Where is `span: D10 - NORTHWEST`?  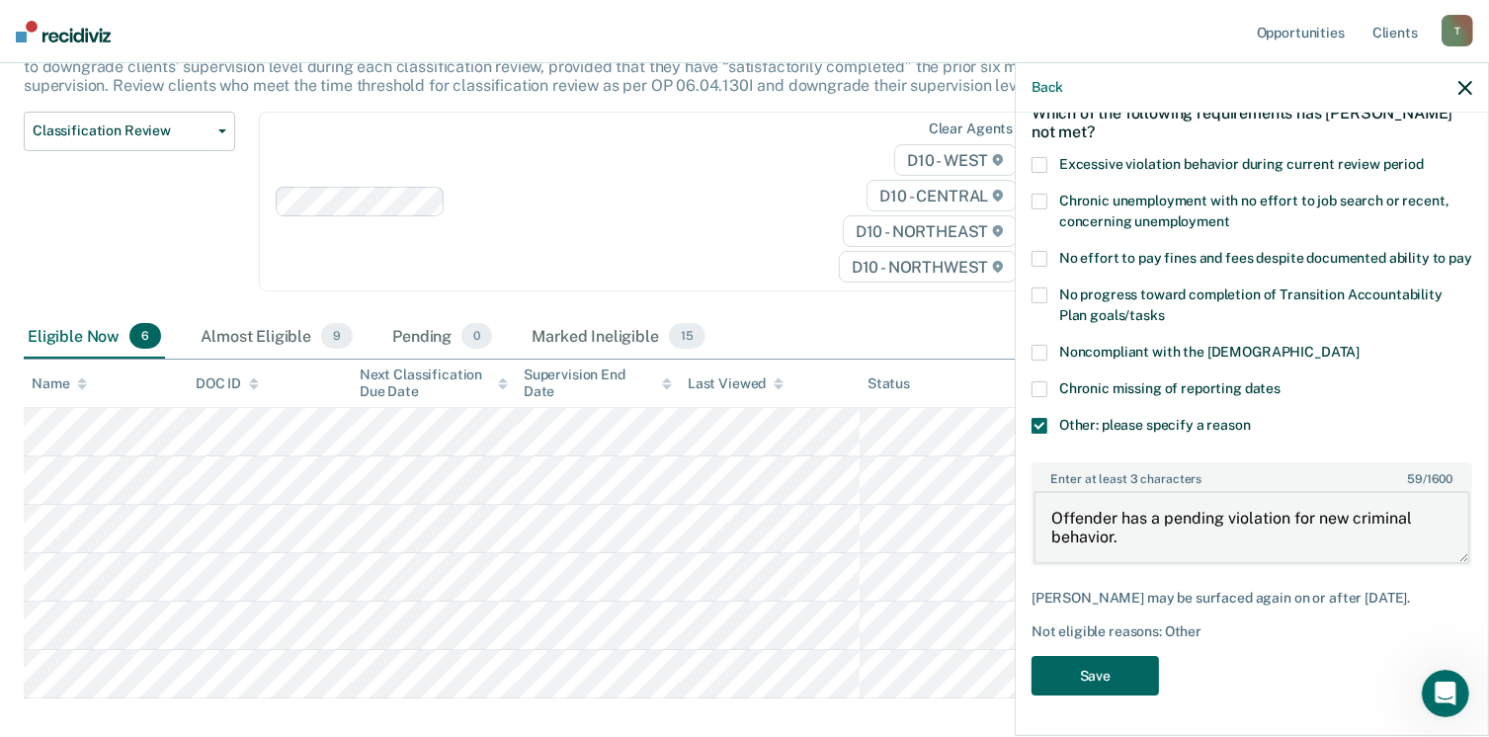
span: D10 - NORTHWEST is located at coordinates (928, 267).